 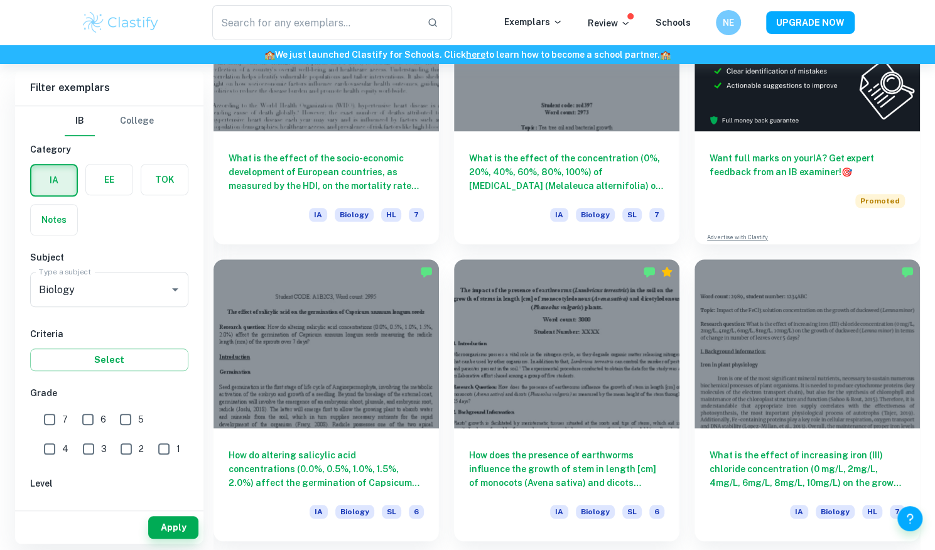 I want to click on h6: Want full marks on your IA ? Get expert feedback from an IB examiner!, so click(x=807, y=165).